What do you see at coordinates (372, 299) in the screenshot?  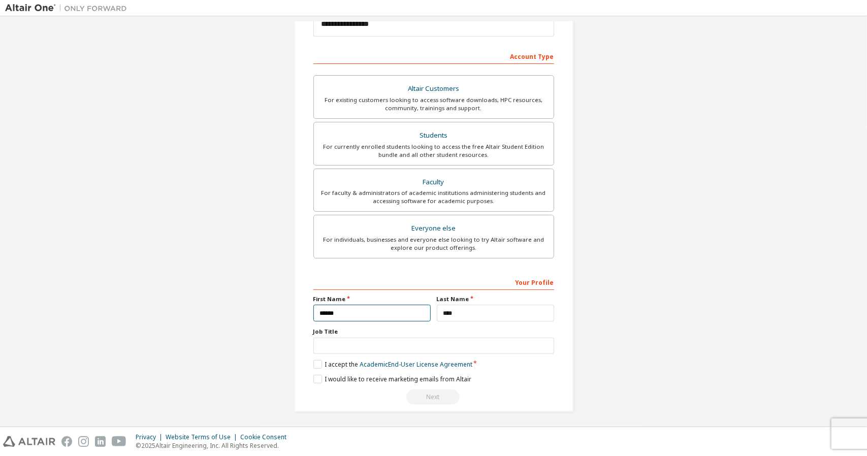 I see `label: First Name` at bounding box center [372, 299].